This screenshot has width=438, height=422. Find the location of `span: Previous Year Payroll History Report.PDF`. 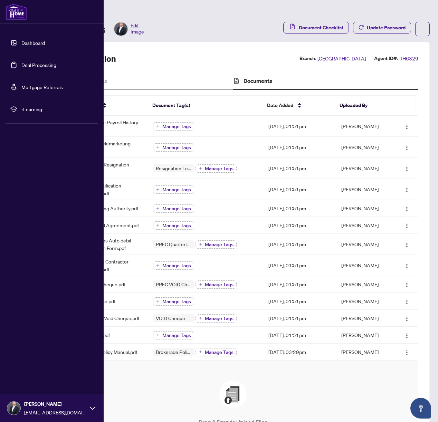

span: Previous Year Payroll History Report.PDF is located at coordinates (109, 126).